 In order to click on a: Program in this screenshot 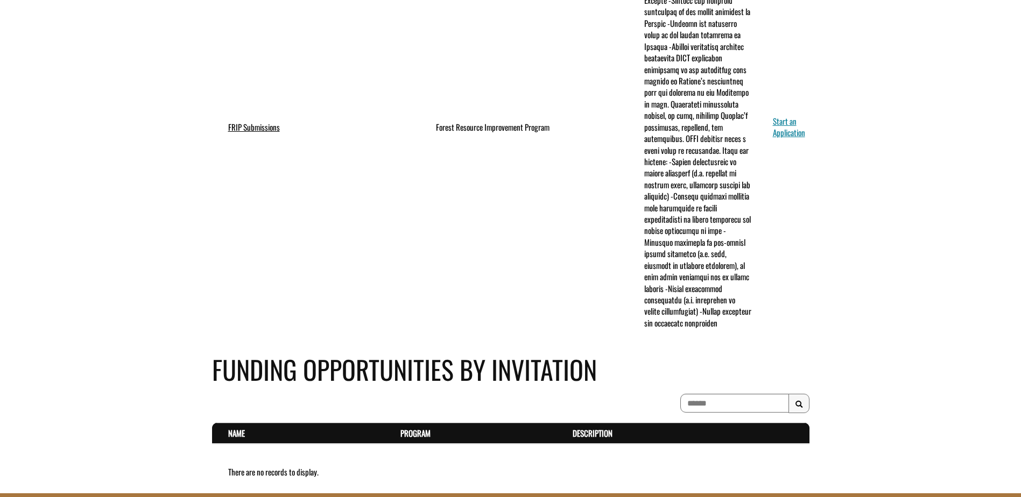, I will do `click(415, 433)`.